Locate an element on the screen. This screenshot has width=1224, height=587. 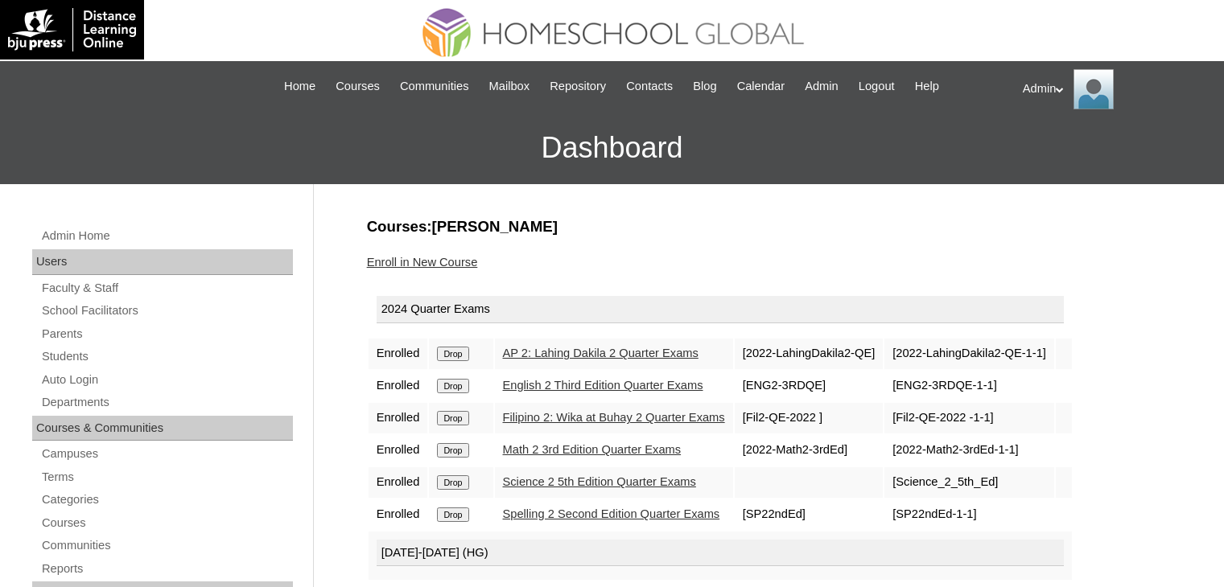
td: [Science_2_5th_Ed] is located at coordinates (969, 483).